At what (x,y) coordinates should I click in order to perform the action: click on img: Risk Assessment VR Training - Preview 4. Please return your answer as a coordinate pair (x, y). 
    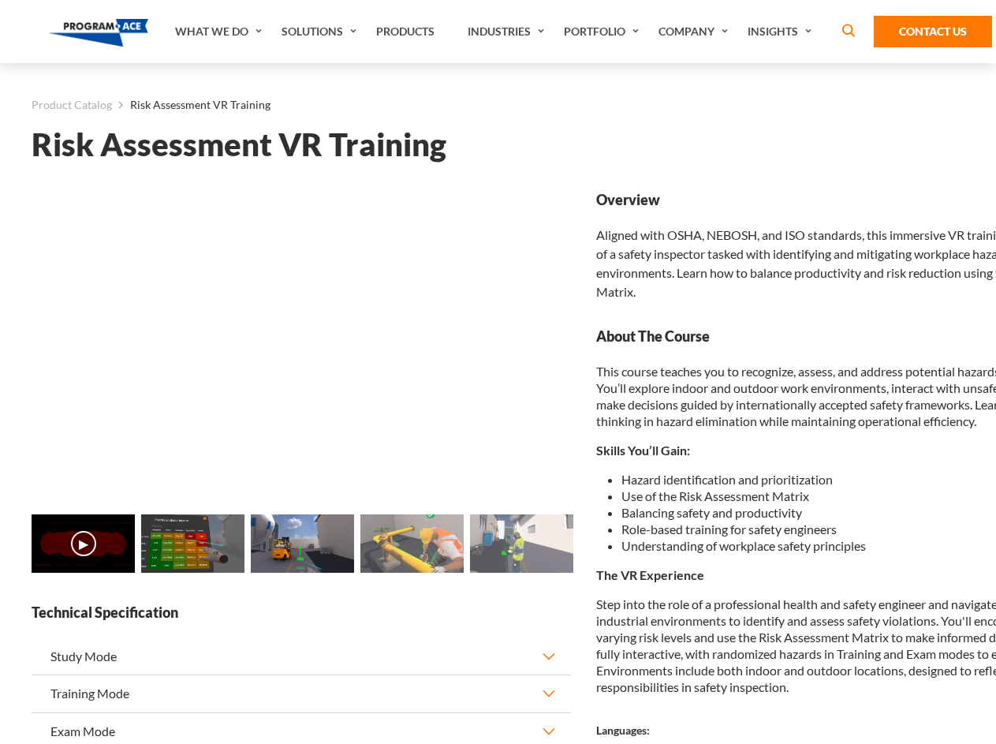
    Looking at the image, I should click on (521, 543).